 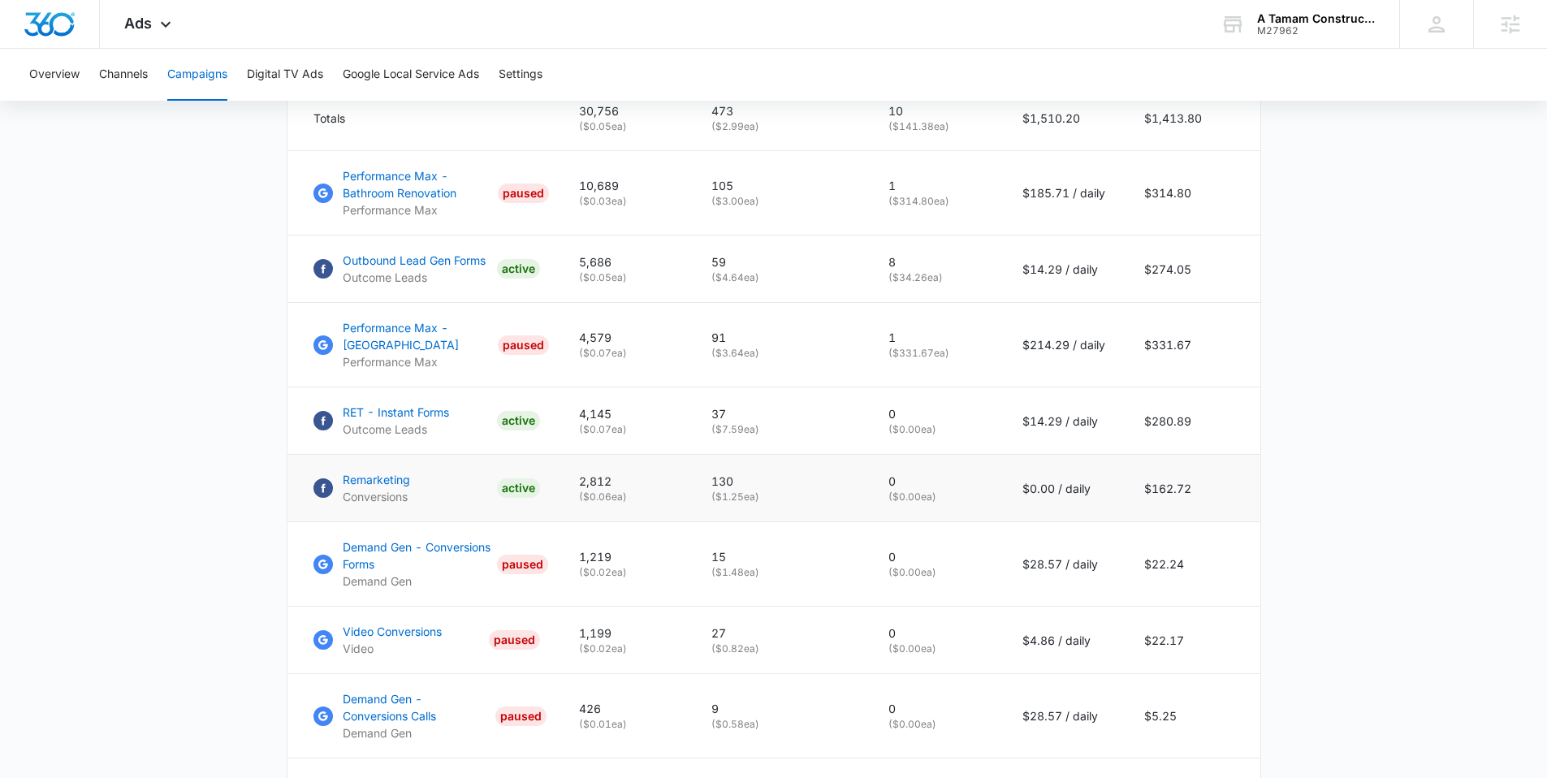 I want to click on p: $14.29 / daily, so click(x=1064, y=421).